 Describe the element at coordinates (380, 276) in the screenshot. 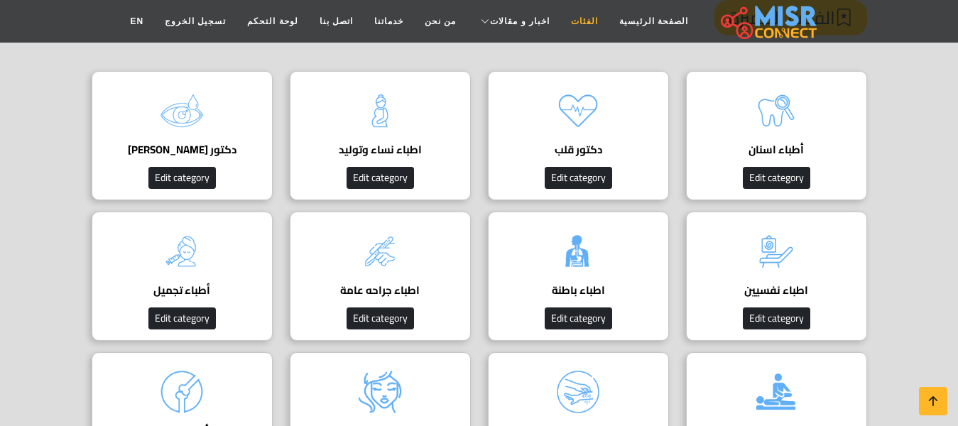

I see `a: اطباء جراحه عامة Edit category` at that location.